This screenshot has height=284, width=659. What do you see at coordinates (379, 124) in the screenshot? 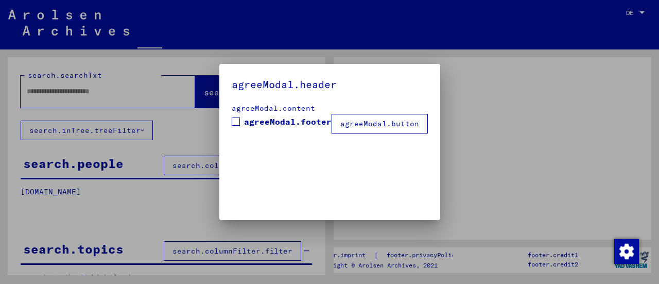
I see `button: agreeModal.button` at bounding box center [379, 124].